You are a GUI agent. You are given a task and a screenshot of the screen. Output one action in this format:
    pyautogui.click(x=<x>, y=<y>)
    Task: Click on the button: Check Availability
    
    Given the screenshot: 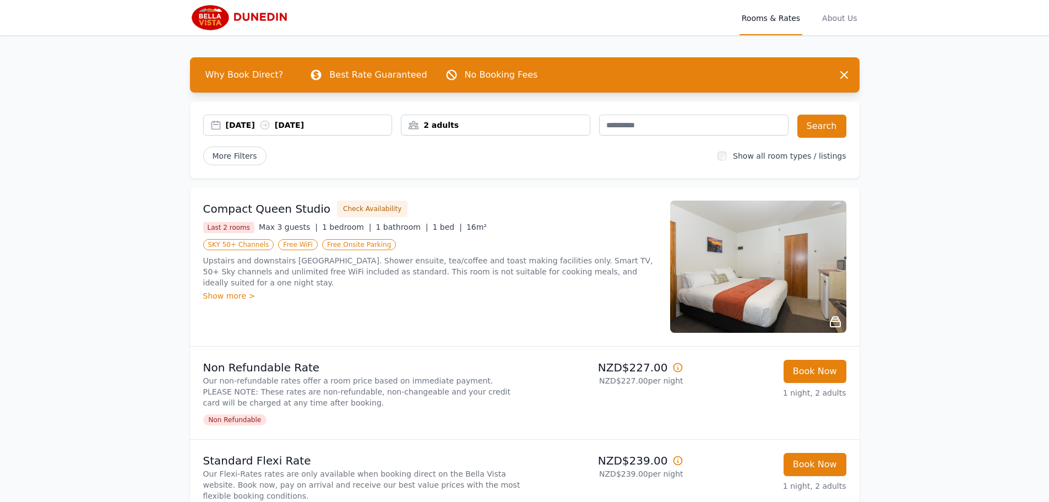 What is the action you would take?
    pyautogui.click(x=372, y=209)
    